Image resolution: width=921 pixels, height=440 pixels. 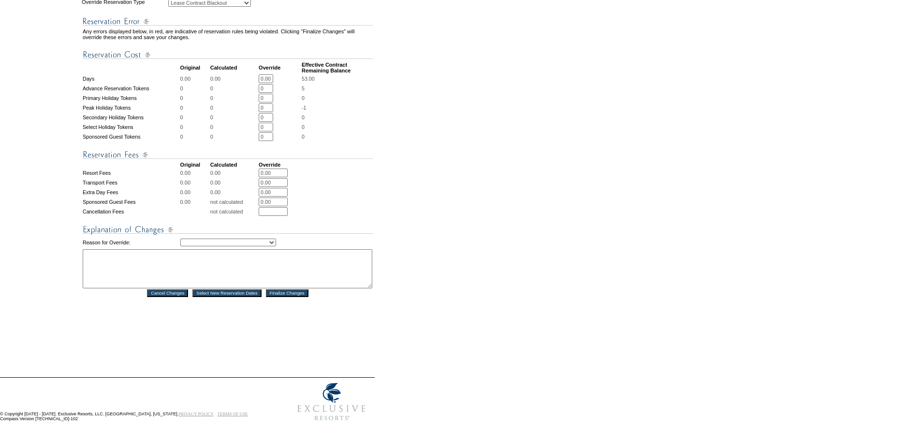 I want to click on td: Sponsored Guest Tokens, so click(x=131, y=137).